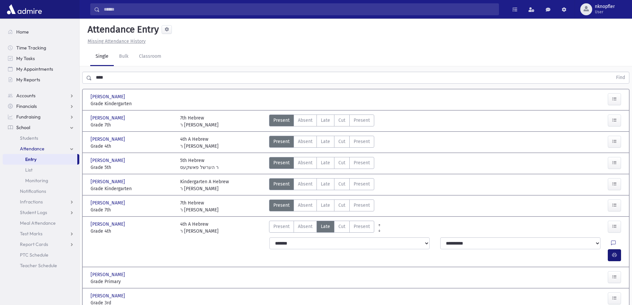  Describe the element at coordinates (605, 7) in the screenshot. I see `span: nknopfler` at that location.